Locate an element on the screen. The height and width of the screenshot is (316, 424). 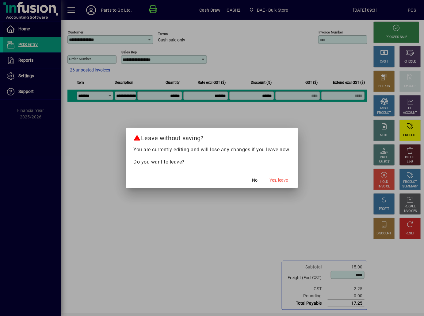
button: Yes, leave is located at coordinates (279, 180).